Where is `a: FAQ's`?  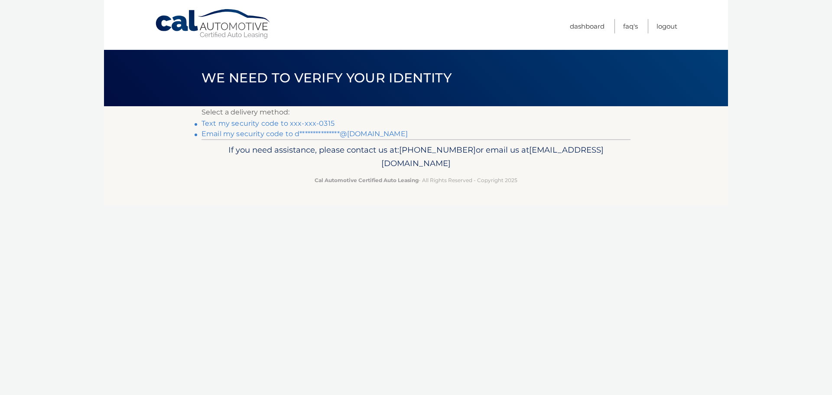
a: FAQ's is located at coordinates (631, 26).